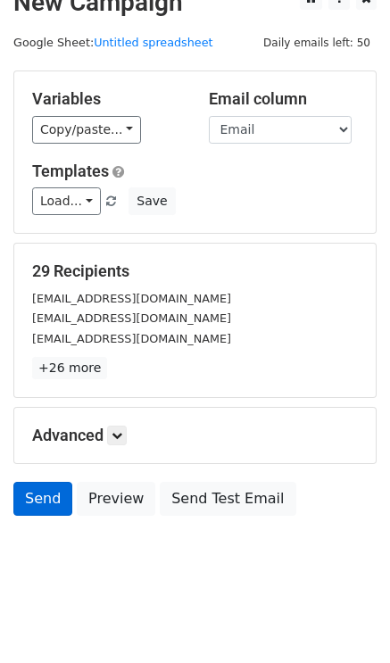 The width and height of the screenshot is (390, 663). I want to click on h5: Advanced, so click(195, 435).